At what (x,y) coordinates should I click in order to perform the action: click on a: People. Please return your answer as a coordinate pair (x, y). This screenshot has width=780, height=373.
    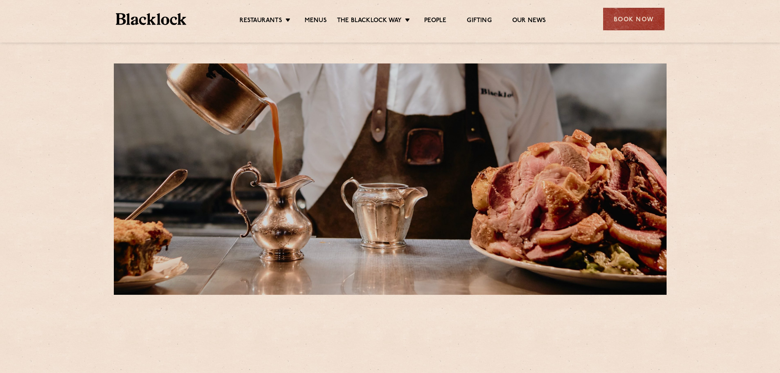
    Looking at the image, I should click on (435, 21).